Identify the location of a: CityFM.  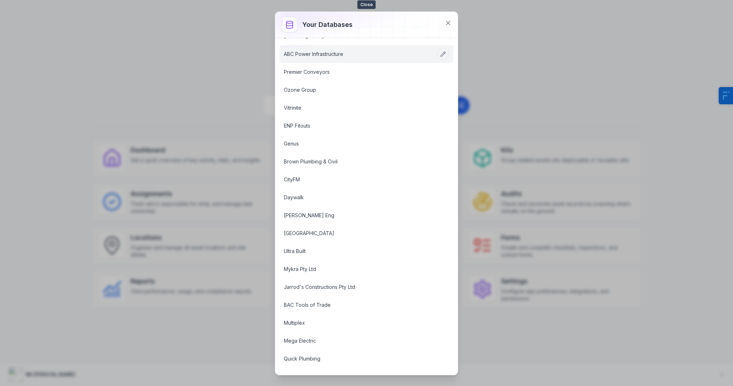
(358, 179).